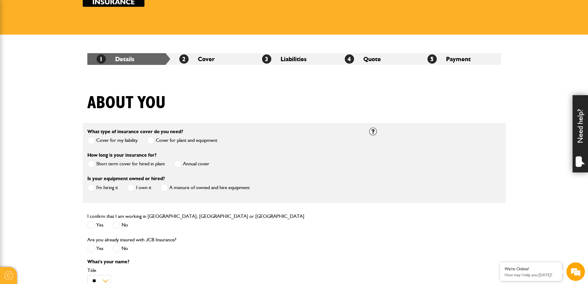  I want to click on em: Start Chat, so click(98, 194).